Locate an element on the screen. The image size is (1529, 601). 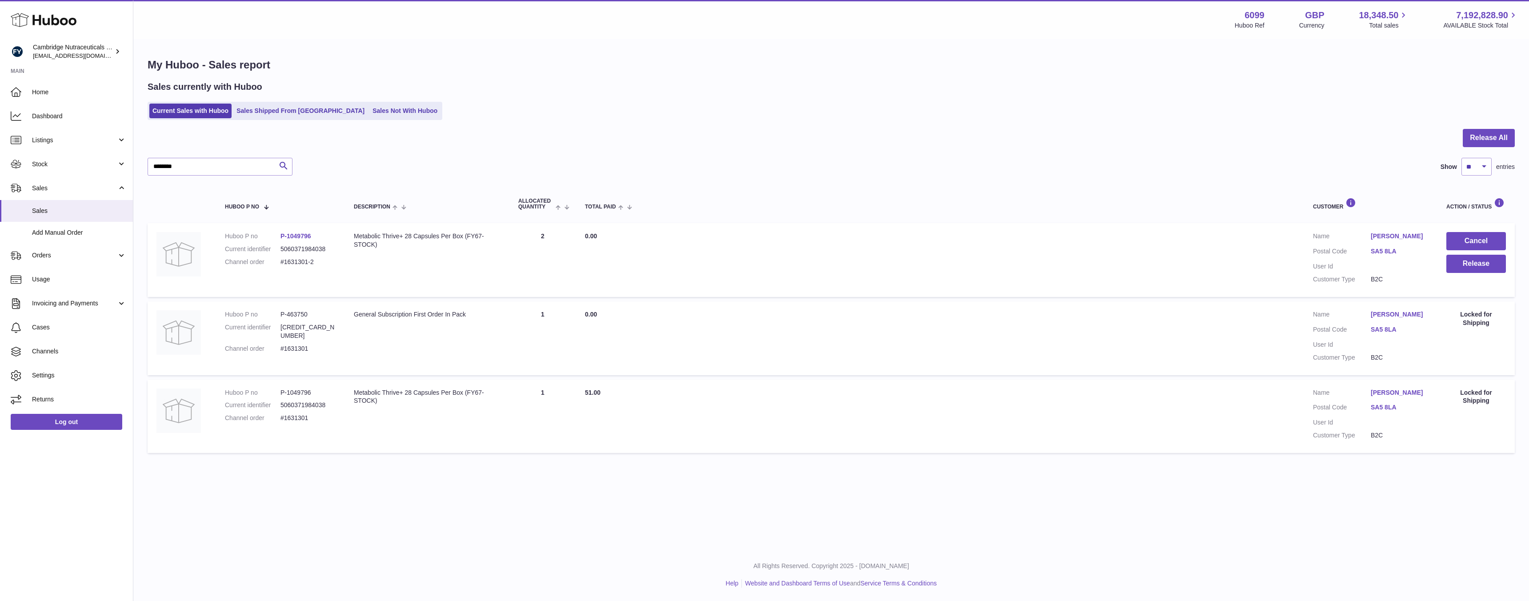
h1: My Huboo - Sales report is located at coordinates (831, 65).